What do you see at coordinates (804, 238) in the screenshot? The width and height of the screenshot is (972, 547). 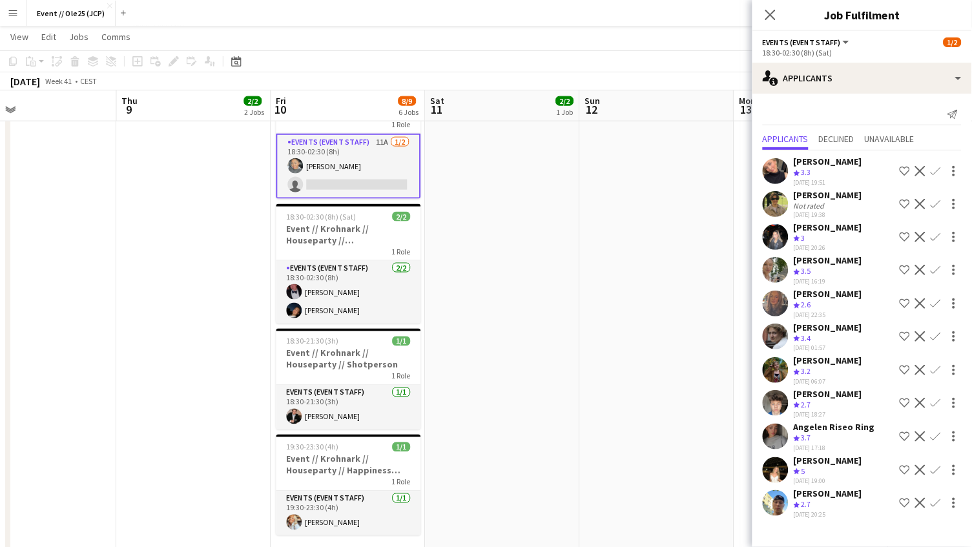 I see `span: 3` at bounding box center [804, 238].